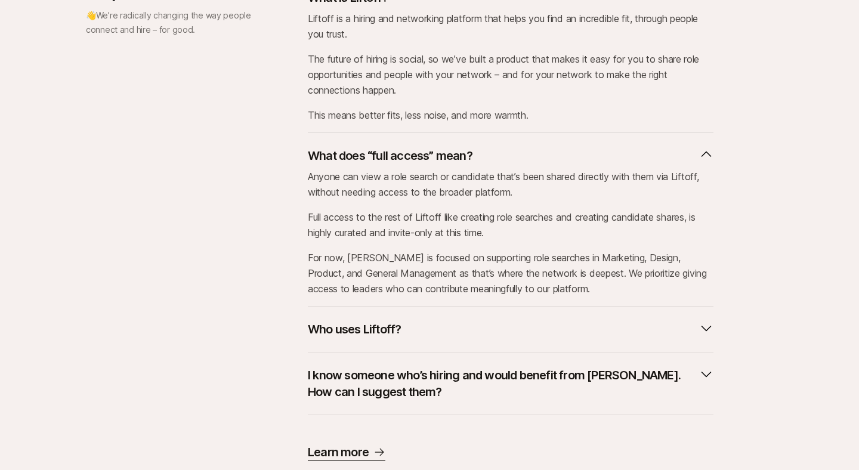  I want to click on div: What does “full access” mean?, so click(511, 233).